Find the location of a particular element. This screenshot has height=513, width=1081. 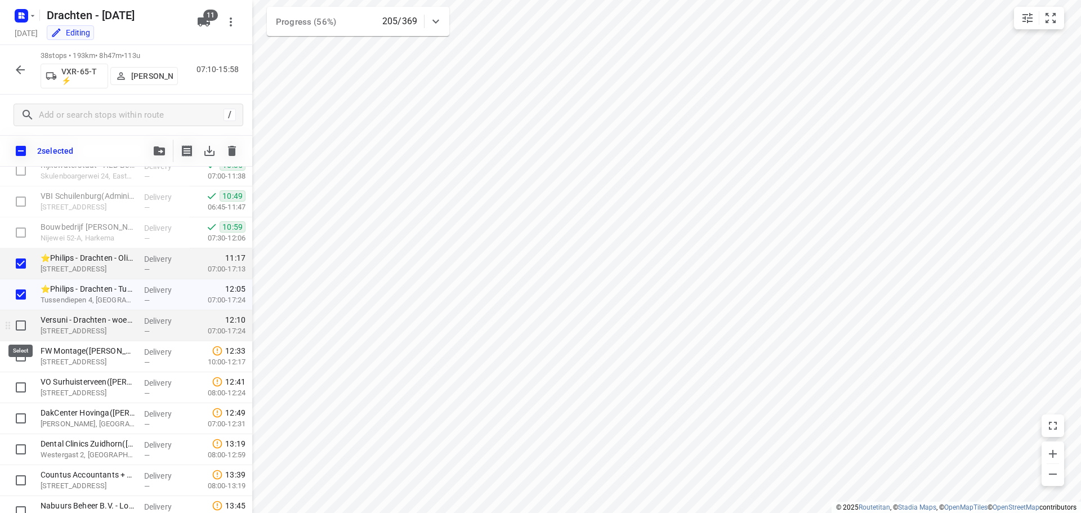

span: 13:19 is located at coordinates (235, 444).